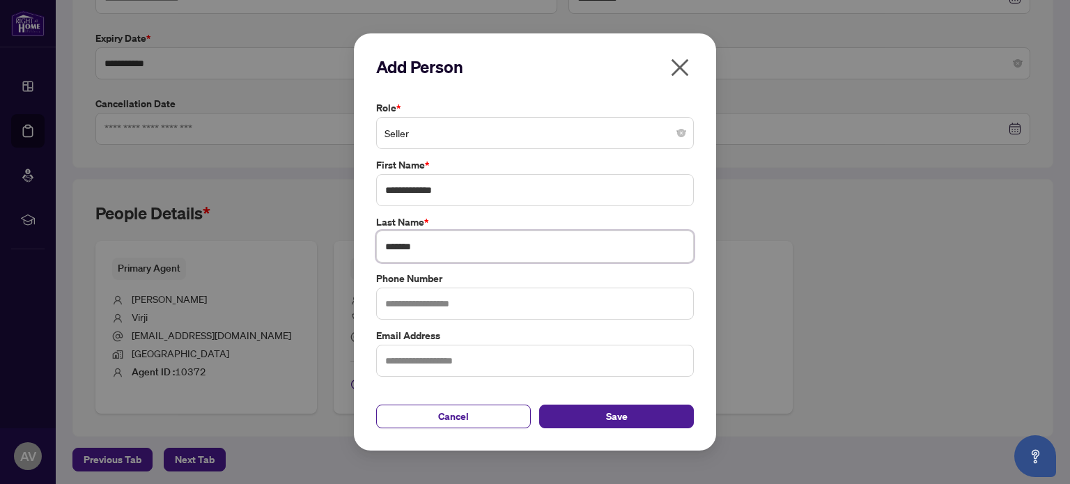 This screenshot has height=484, width=1070. Describe the element at coordinates (453, 417) in the screenshot. I see `span: Cancel` at that location.